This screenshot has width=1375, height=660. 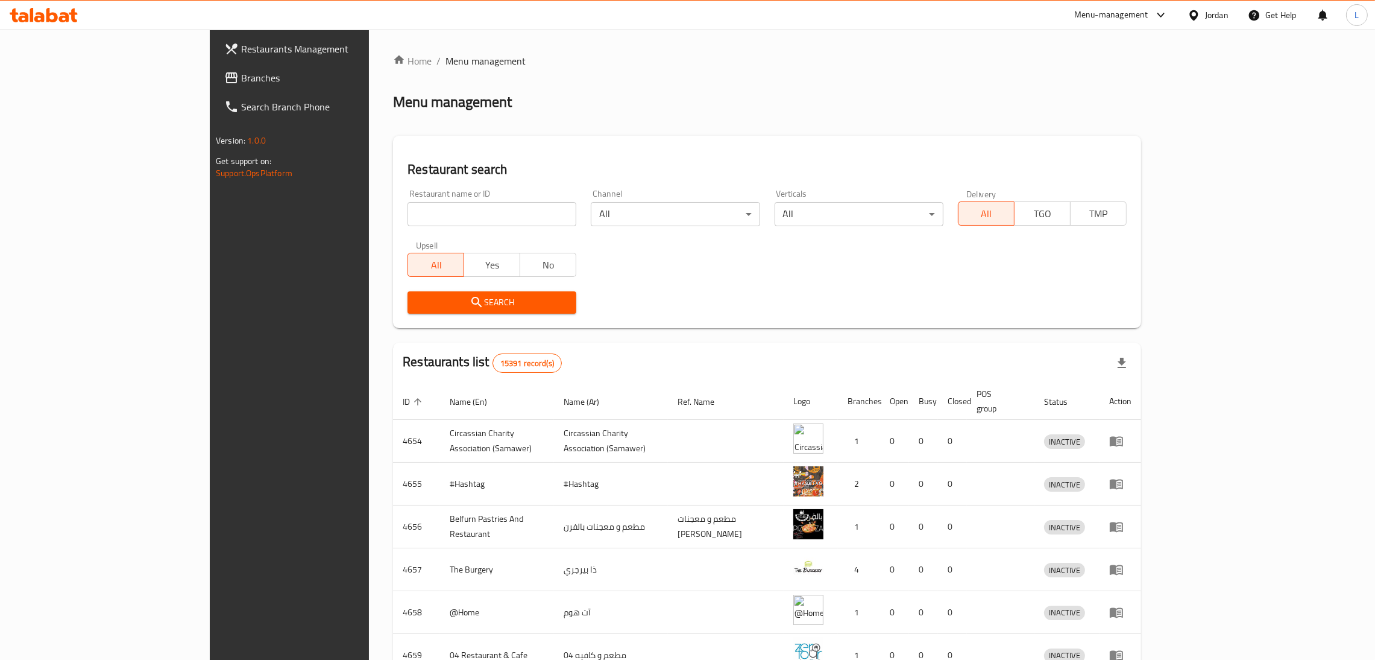 I want to click on td: @Home, so click(x=497, y=612).